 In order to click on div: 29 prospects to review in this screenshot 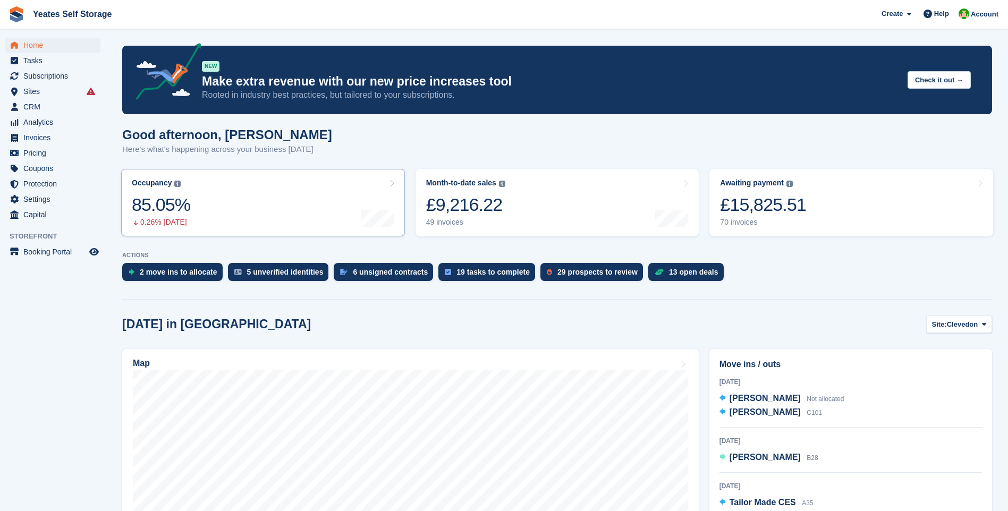, I will do `click(597, 272)`.